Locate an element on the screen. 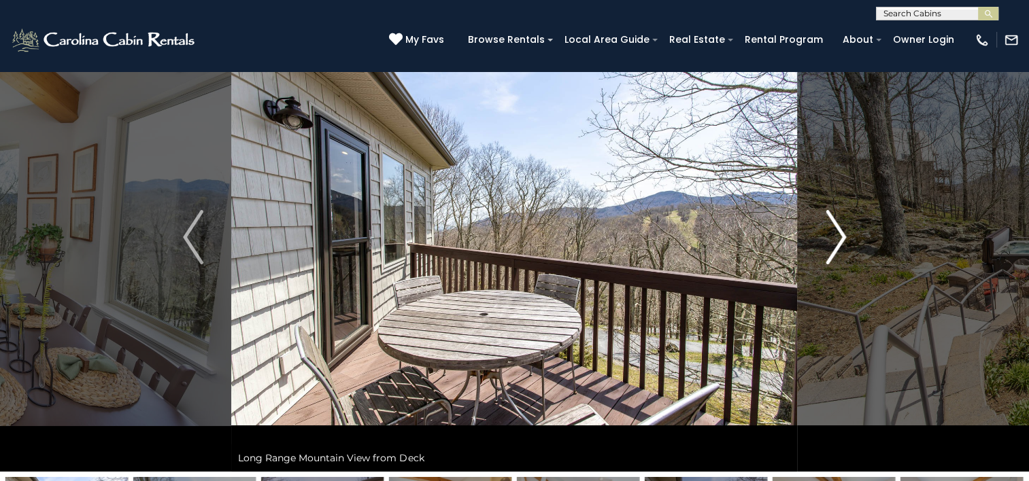  a: My Favs is located at coordinates (418, 40).